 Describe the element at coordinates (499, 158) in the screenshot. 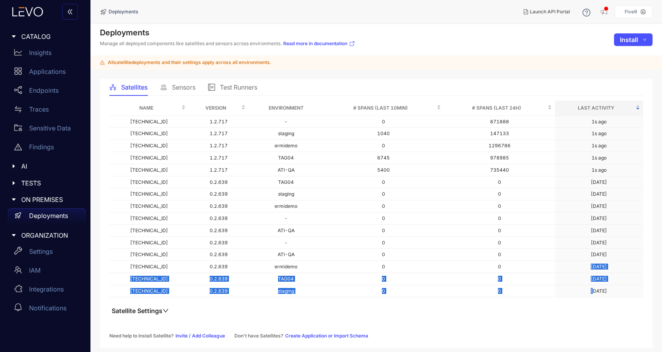

I see `span: 978985` at that location.